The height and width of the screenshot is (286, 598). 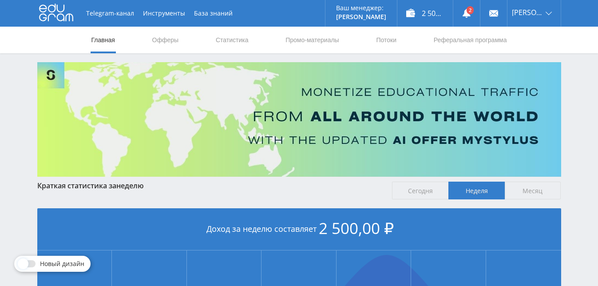 I want to click on a: Статистика, so click(x=232, y=40).